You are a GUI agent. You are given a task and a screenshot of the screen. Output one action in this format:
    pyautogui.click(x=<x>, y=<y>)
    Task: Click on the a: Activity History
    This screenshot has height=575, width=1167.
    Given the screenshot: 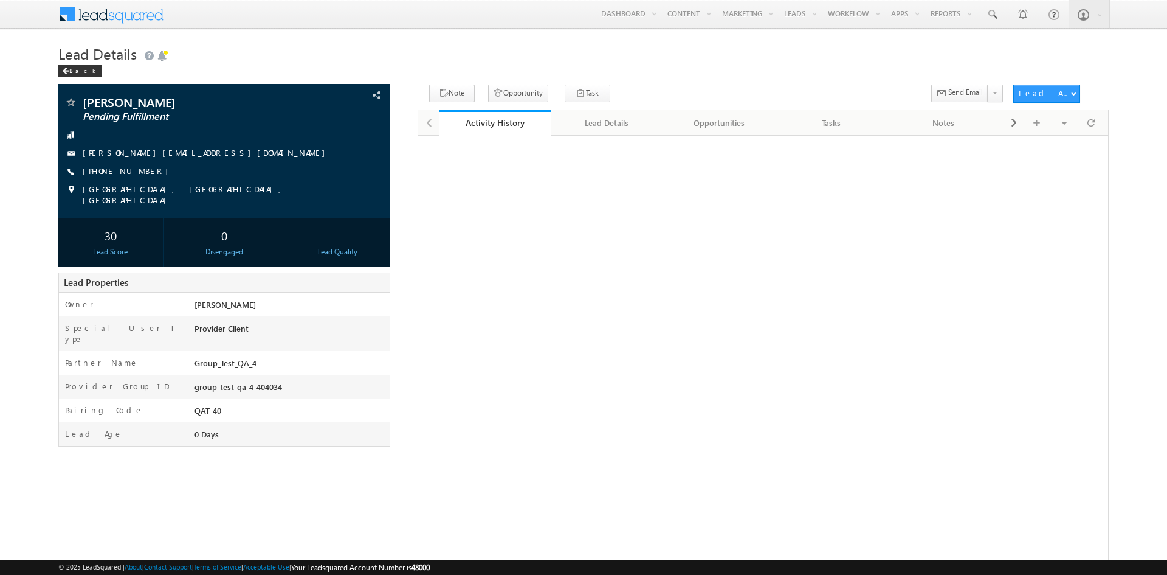 What is the action you would take?
    pyautogui.click(x=495, y=123)
    